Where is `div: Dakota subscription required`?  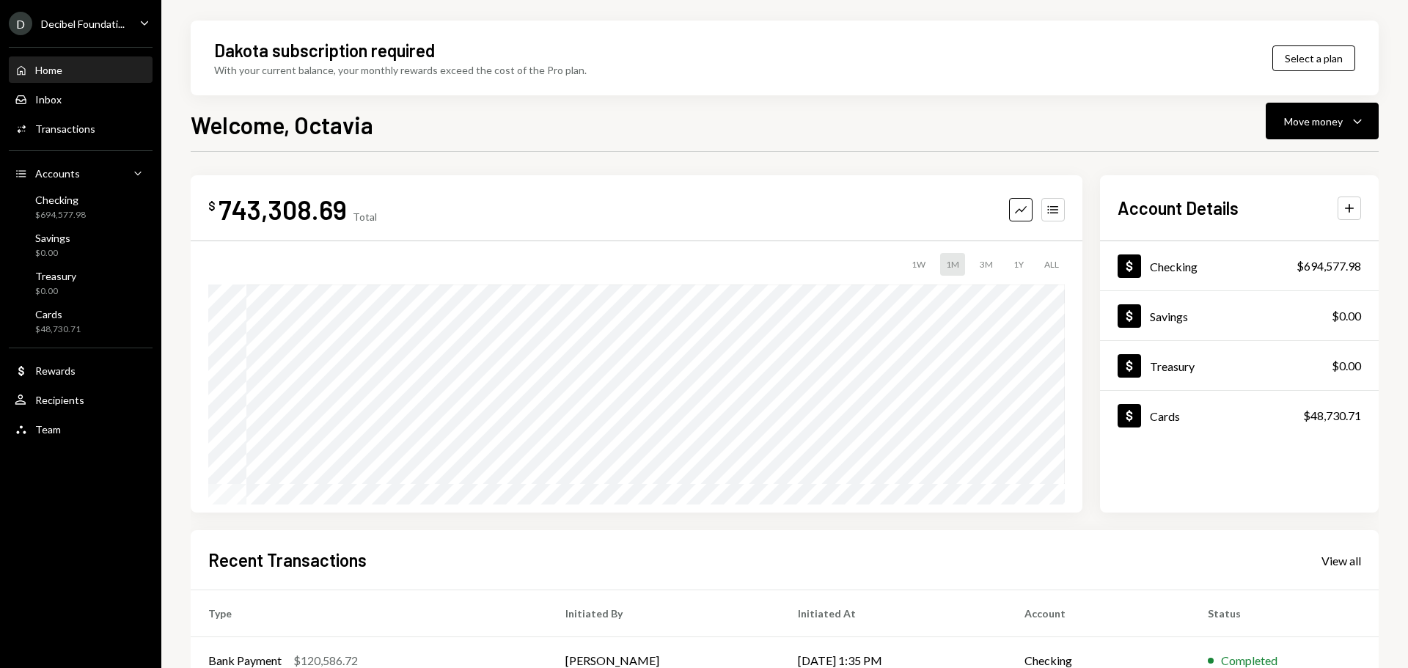
div: Dakota subscription required is located at coordinates (324, 50).